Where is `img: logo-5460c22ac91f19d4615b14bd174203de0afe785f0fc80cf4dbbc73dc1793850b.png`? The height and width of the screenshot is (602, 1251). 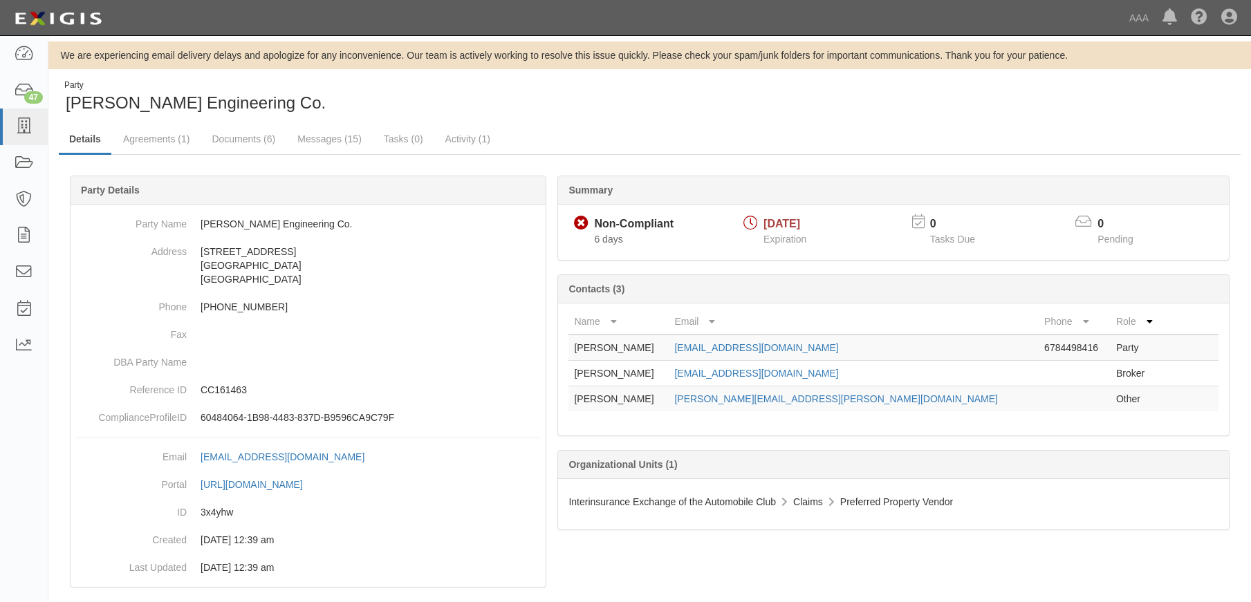 img: logo-5460c22ac91f19d4615b14bd174203de0afe785f0fc80cf4dbbc73dc1793850b.png is located at coordinates (58, 19).